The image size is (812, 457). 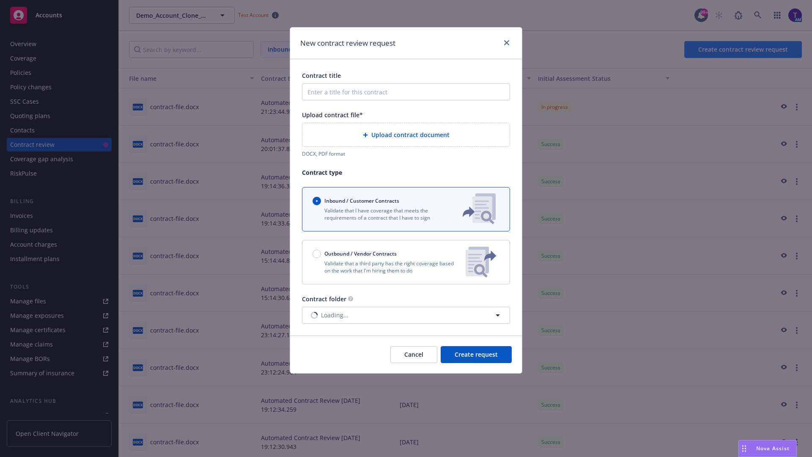 I want to click on span: Nova Assist, so click(x=773, y=448).